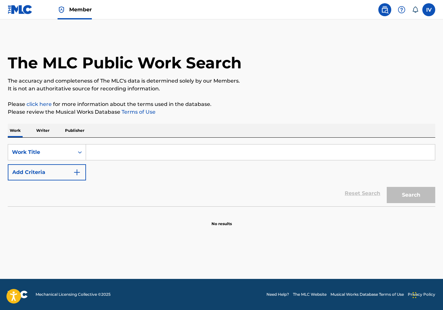  What do you see at coordinates (47, 172) in the screenshot?
I see `button: Add Criteria` at bounding box center [47, 172].